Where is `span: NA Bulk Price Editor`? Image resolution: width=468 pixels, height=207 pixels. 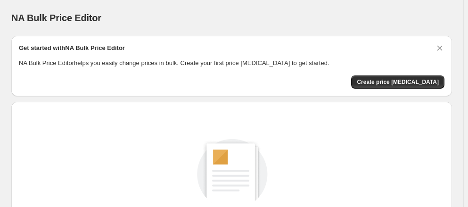
span: NA Bulk Price Editor is located at coordinates (56, 18).